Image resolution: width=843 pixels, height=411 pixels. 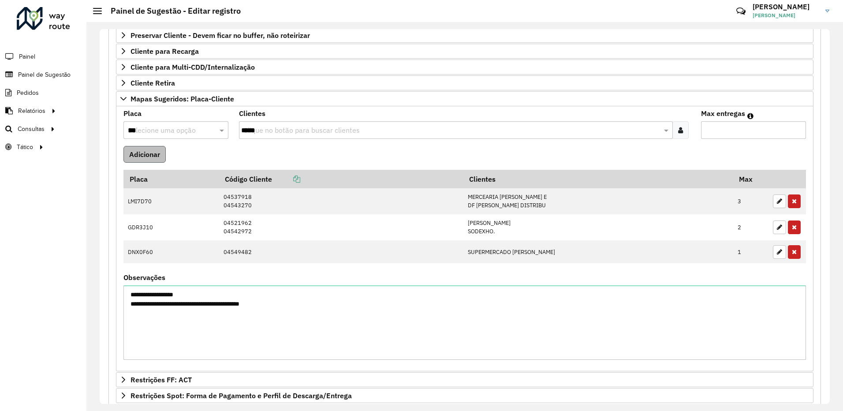 I want to click on span: Relatórios, so click(x=32, y=111).